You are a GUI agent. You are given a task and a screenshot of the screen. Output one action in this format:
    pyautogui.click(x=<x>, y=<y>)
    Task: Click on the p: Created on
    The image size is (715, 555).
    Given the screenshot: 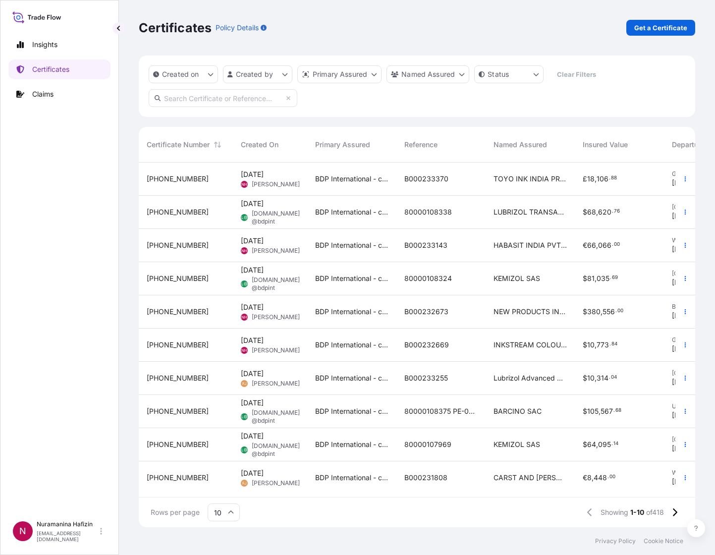 What is the action you would take?
    pyautogui.click(x=180, y=74)
    